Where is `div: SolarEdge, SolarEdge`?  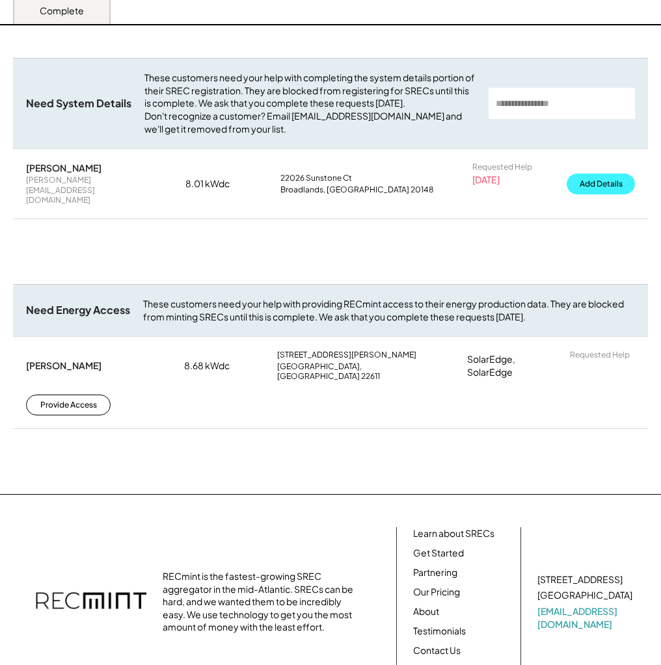 div: SolarEdge, SolarEdge is located at coordinates (504, 366).